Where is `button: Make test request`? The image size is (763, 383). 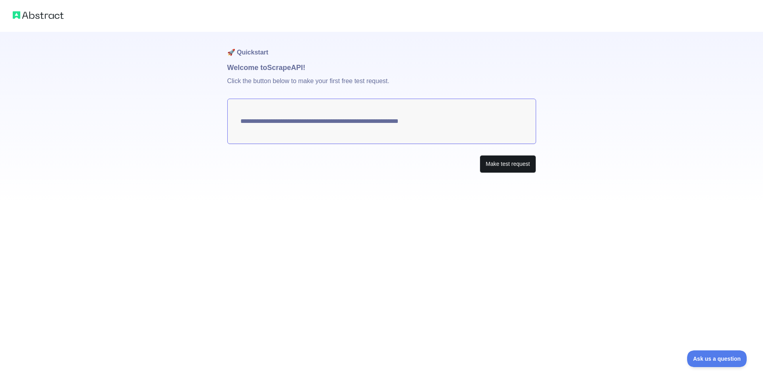
button: Make test request is located at coordinates (507, 164).